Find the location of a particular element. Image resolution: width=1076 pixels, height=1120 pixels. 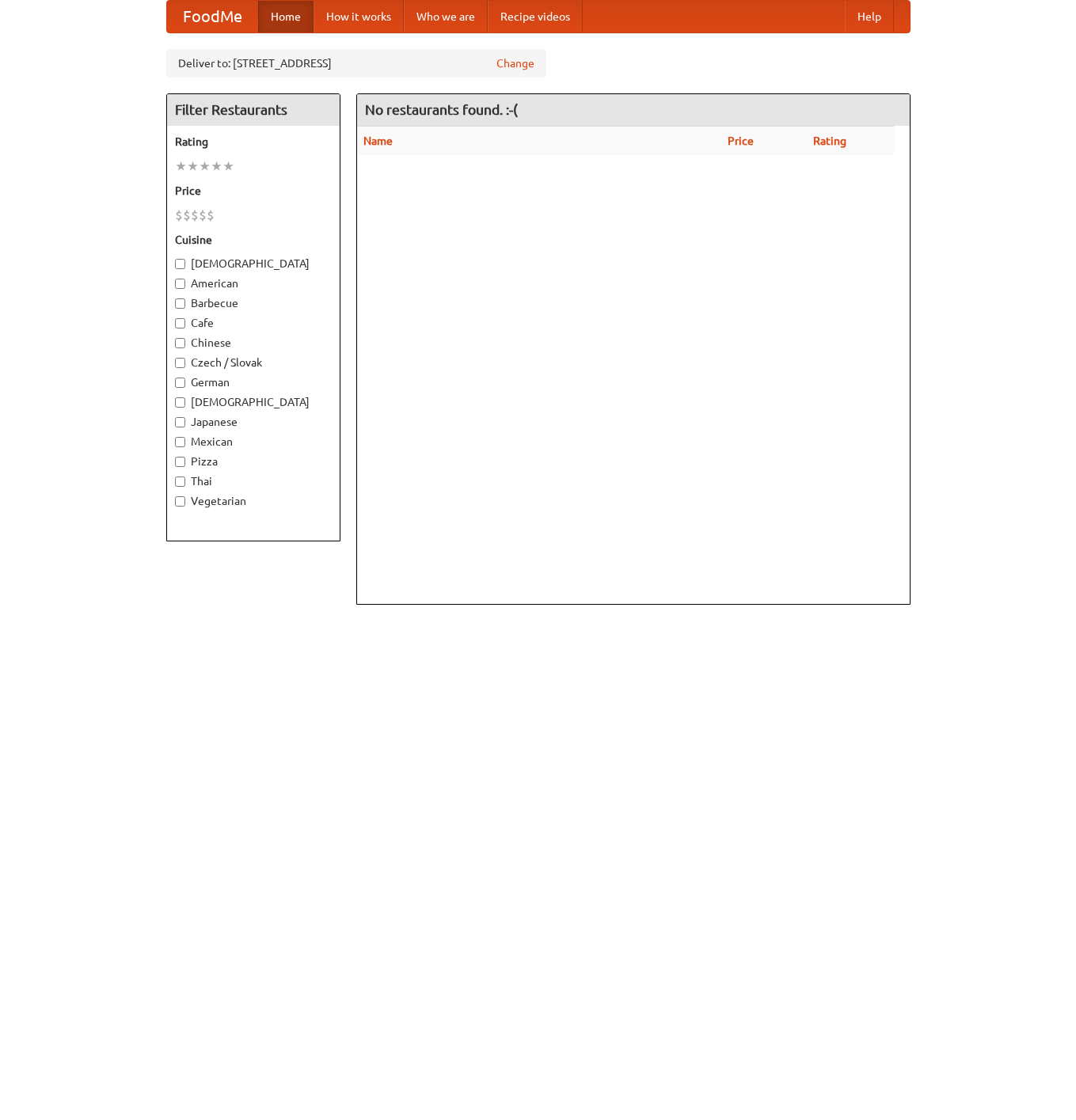

input: Mexican is located at coordinates (179, 441).